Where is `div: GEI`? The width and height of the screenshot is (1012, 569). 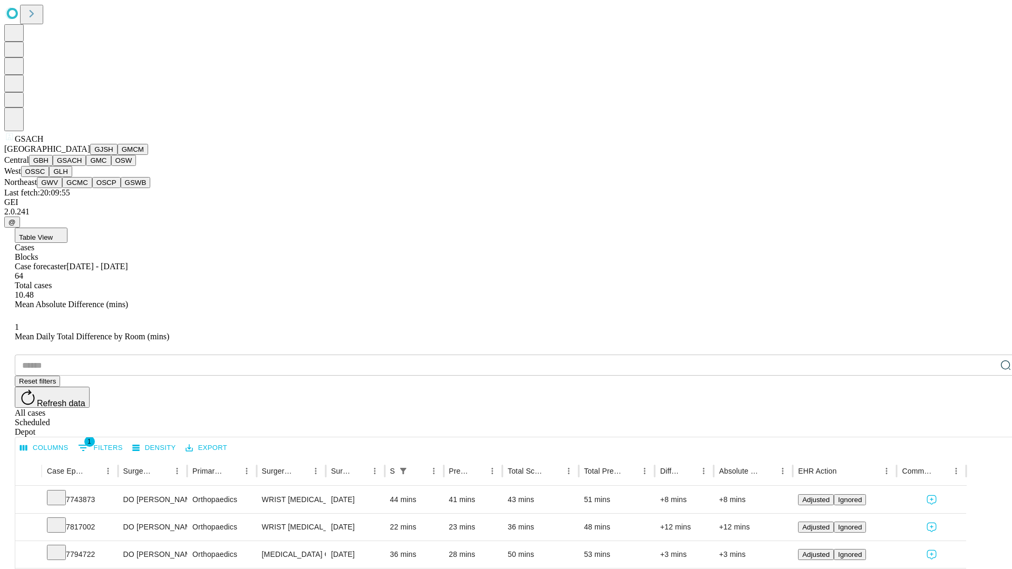
div: GEI is located at coordinates (506, 202).